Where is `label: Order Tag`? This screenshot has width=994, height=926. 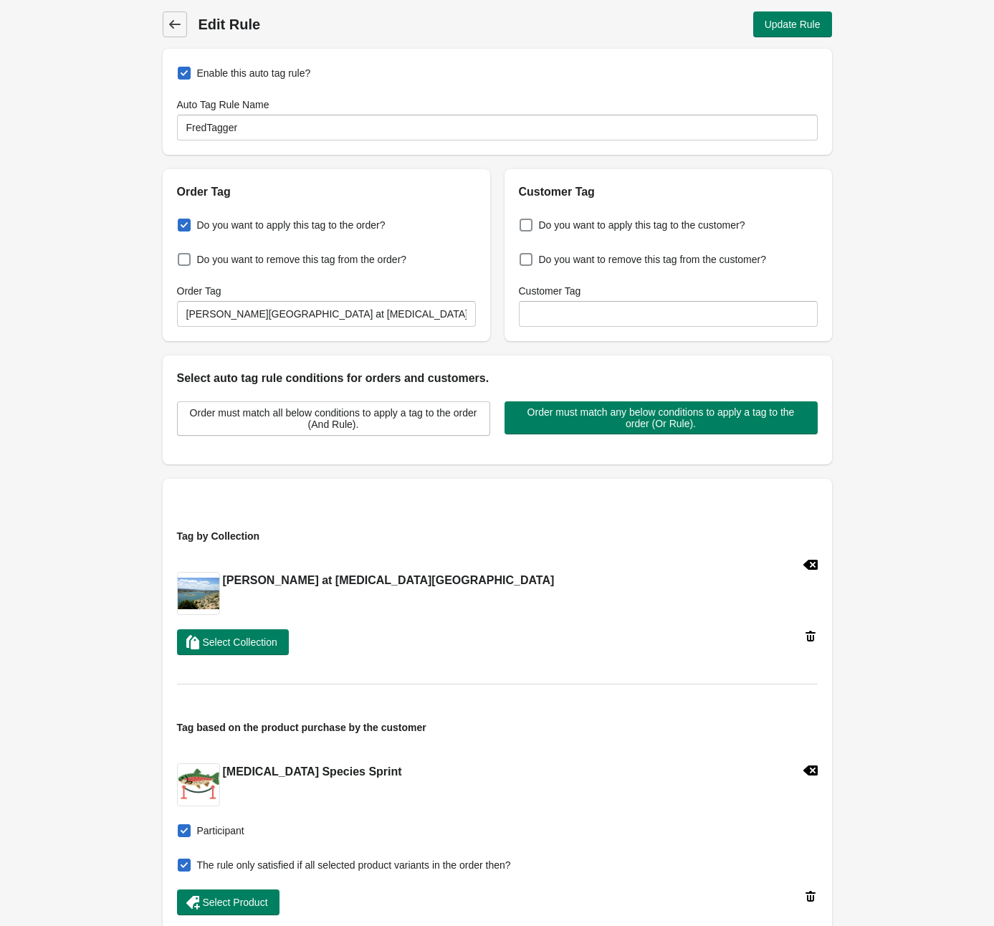
label: Order Tag is located at coordinates (199, 291).